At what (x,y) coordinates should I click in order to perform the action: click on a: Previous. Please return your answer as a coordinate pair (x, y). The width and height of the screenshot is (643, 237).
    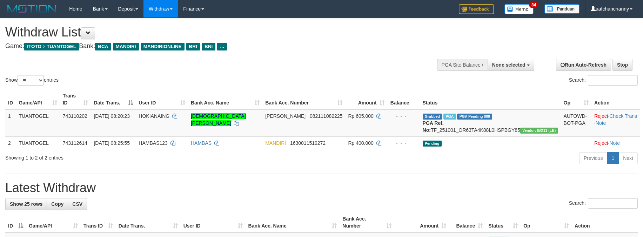
    Looking at the image, I should click on (594, 158).